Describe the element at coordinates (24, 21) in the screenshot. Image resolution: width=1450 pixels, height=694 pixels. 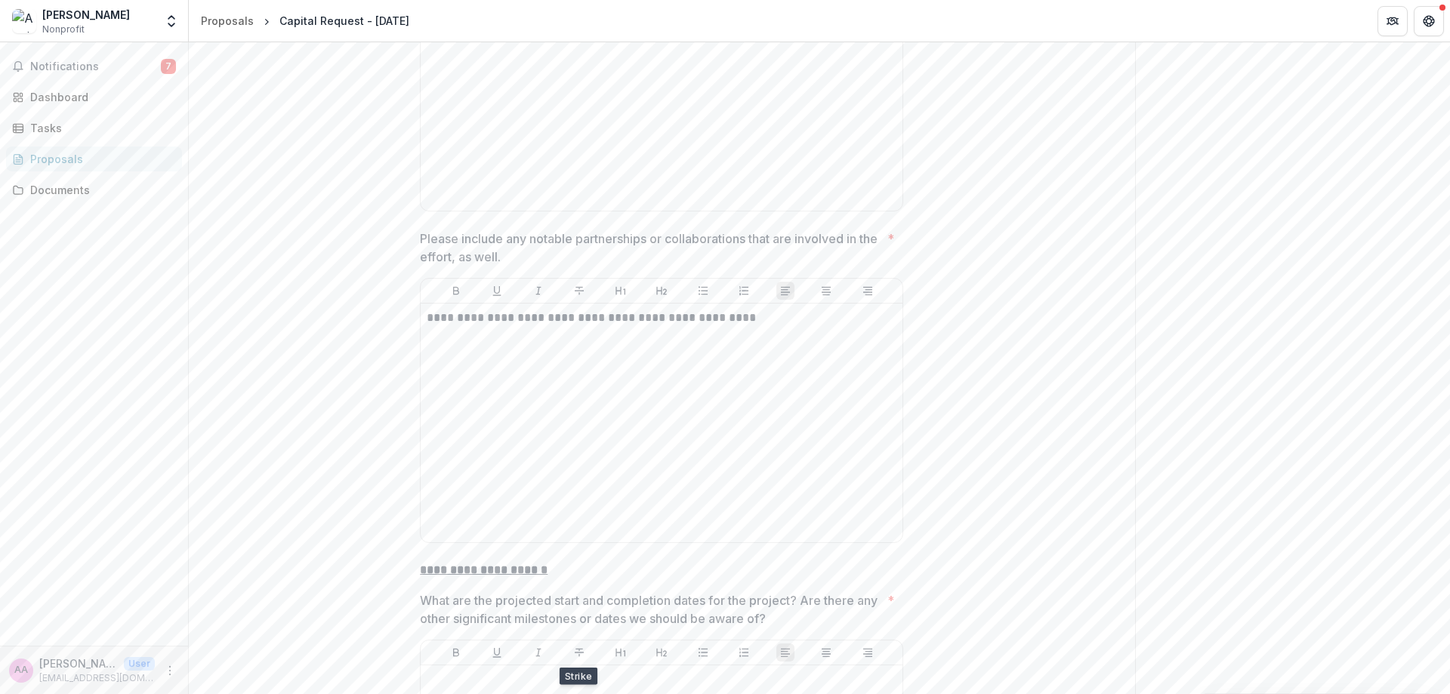
I see `img: Annie Test` at that location.